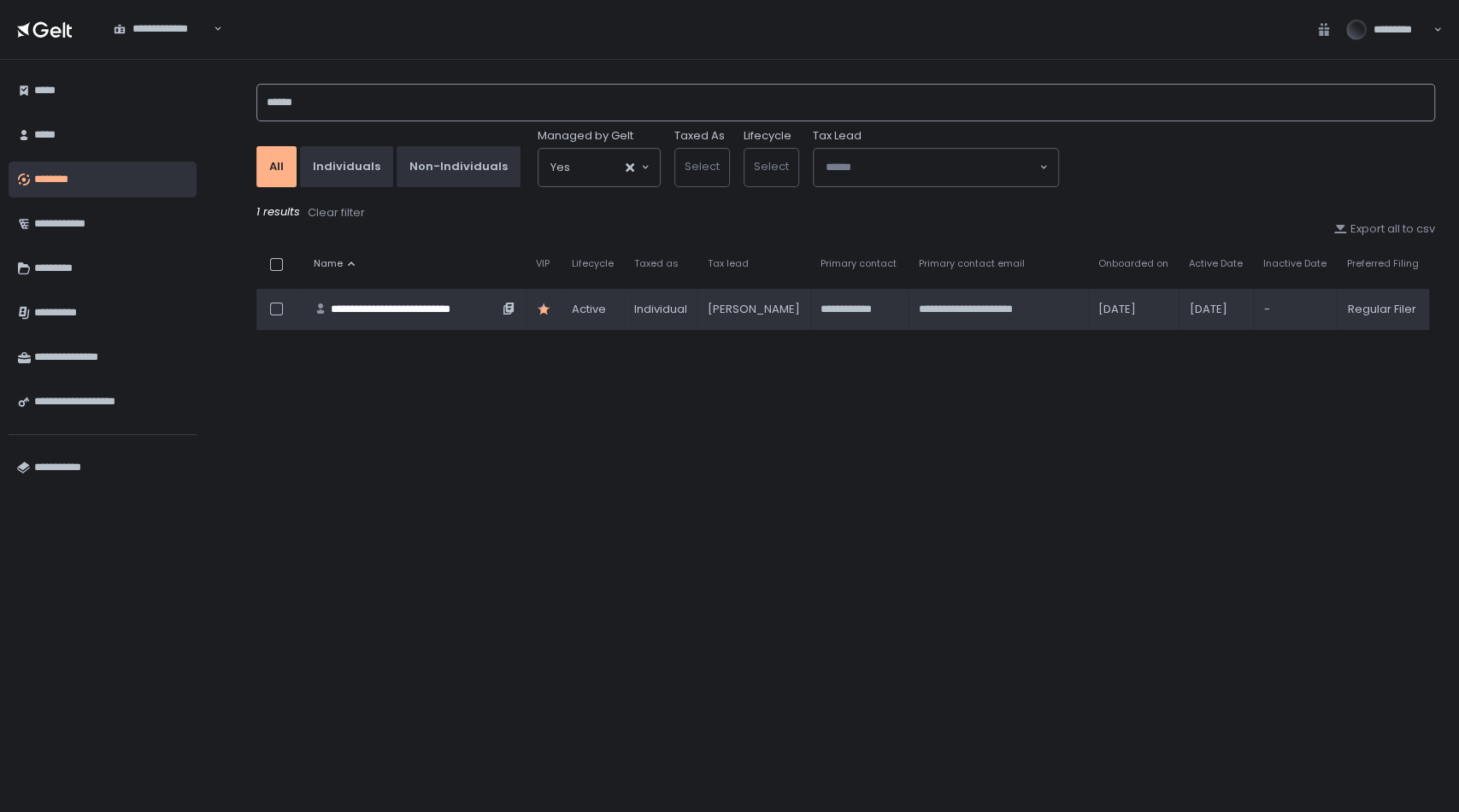 The width and height of the screenshot is (1459, 812). What do you see at coordinates (837, 135) in the screenshot?
I see `span: Tax Lead` at bounding box center [837, 135].